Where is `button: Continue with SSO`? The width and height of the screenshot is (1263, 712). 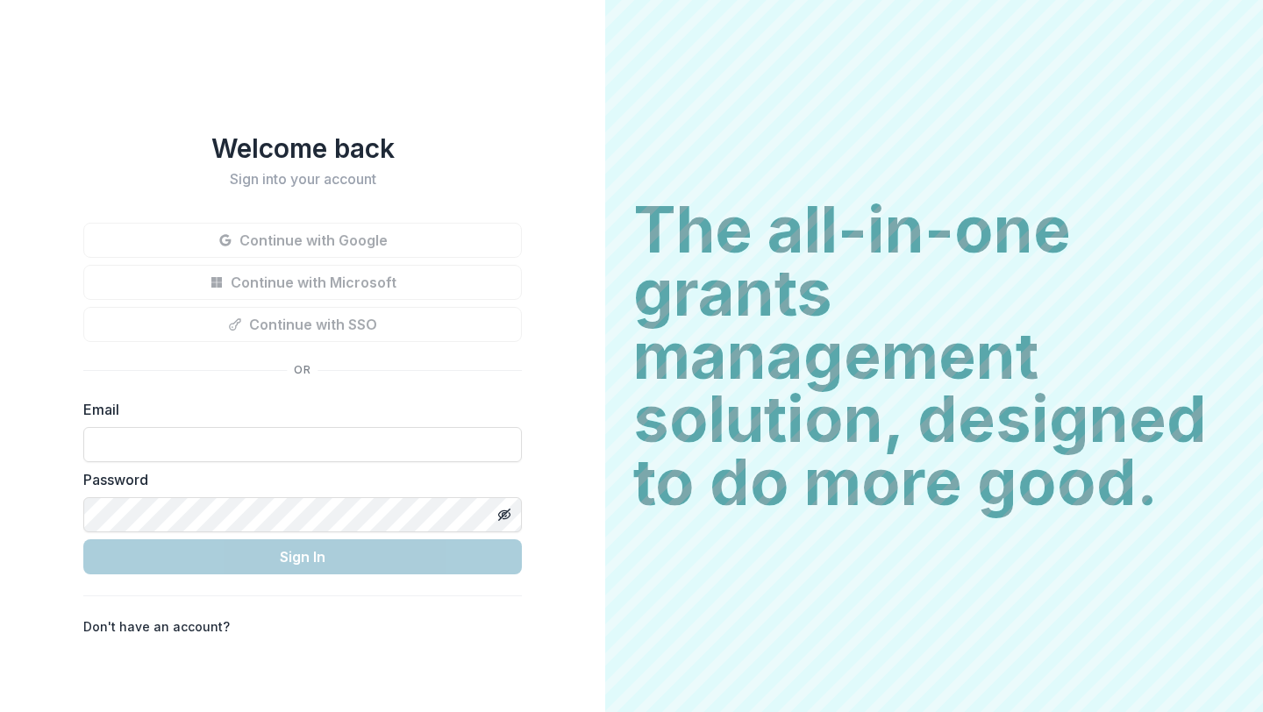
button: Continue with SSO is located at coordinates (303, 324).